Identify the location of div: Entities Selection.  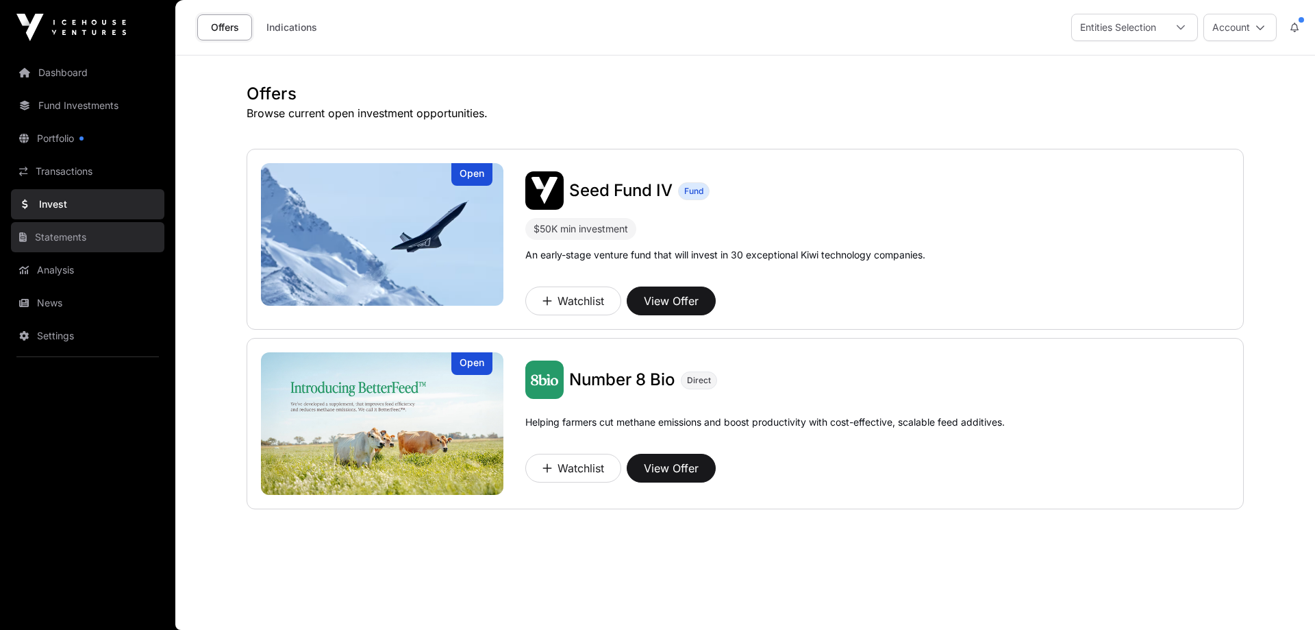
(1118, 27).